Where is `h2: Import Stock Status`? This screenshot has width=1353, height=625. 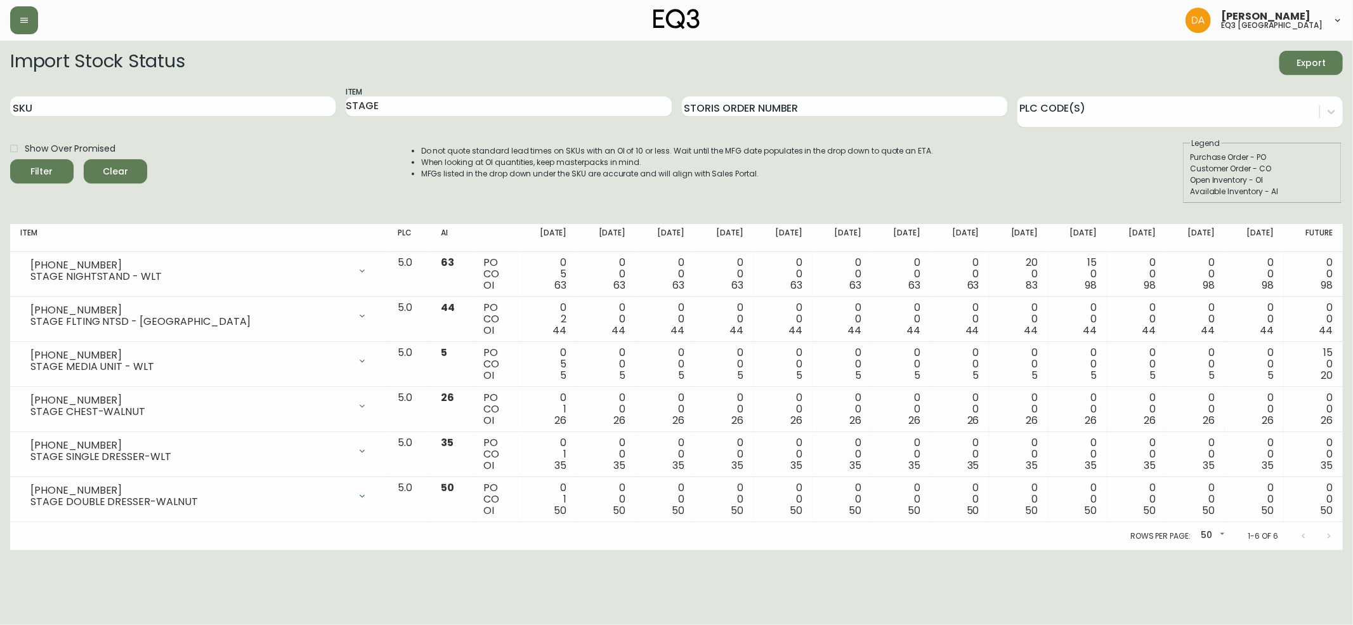
h2: Import Stock Status is located at coordinates (97, 63).